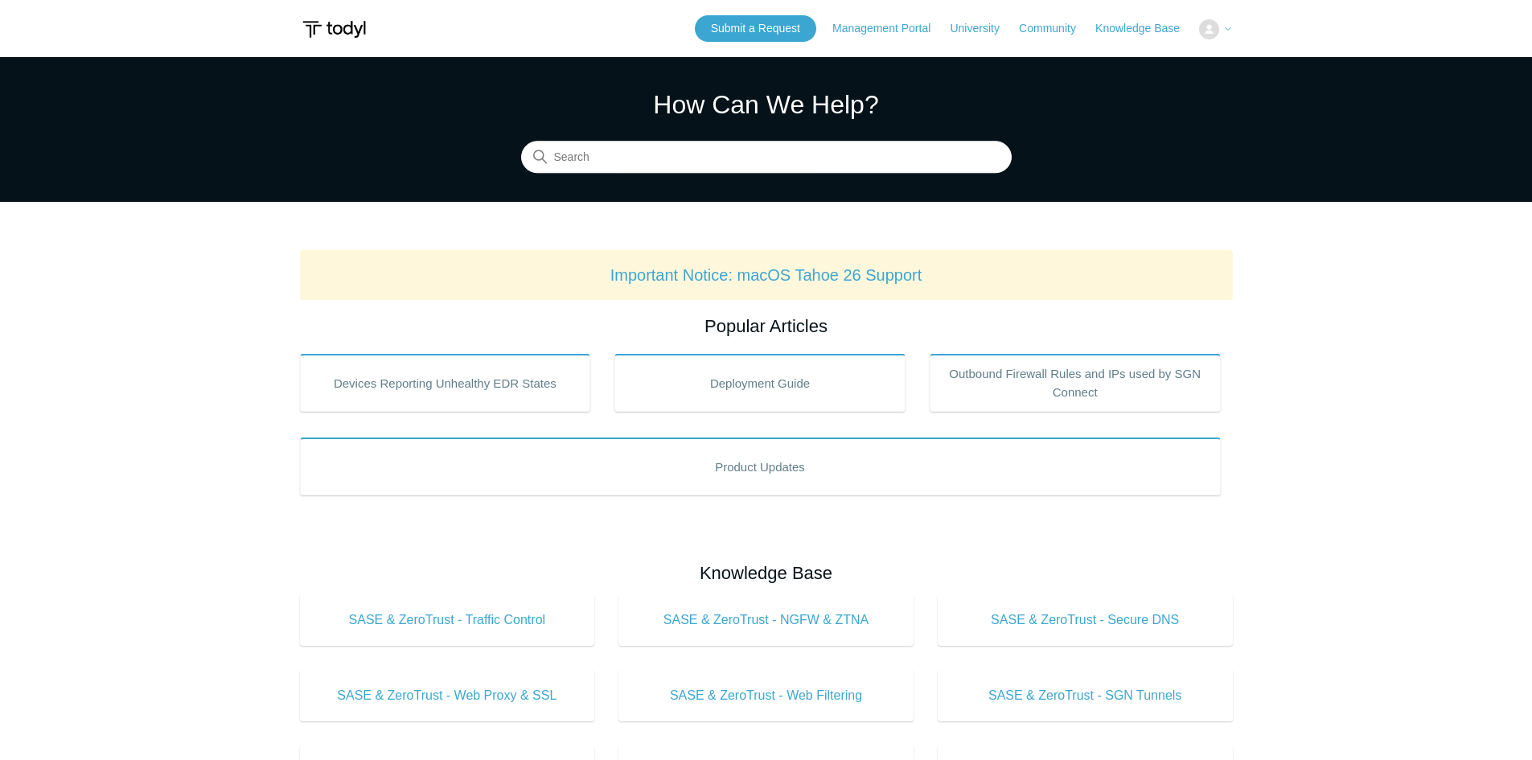  Describe the element at coordinates (447, 696) in the screenshot. I see `a: SASE & ZeroTrust - Web Proxy & SSL` at that location.